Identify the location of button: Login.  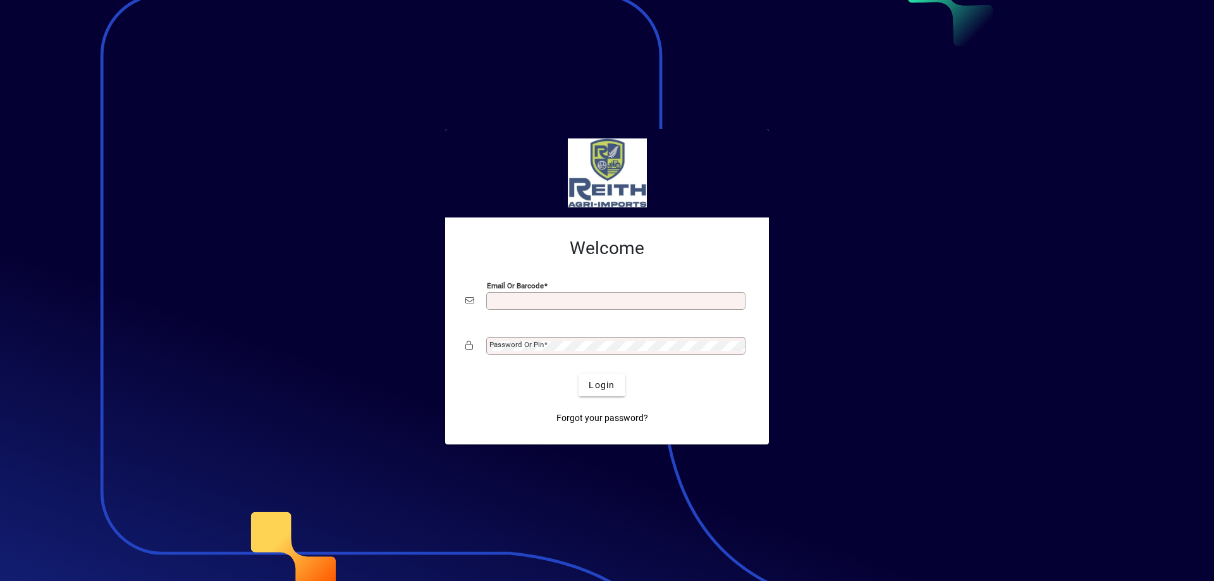
(602, 385).